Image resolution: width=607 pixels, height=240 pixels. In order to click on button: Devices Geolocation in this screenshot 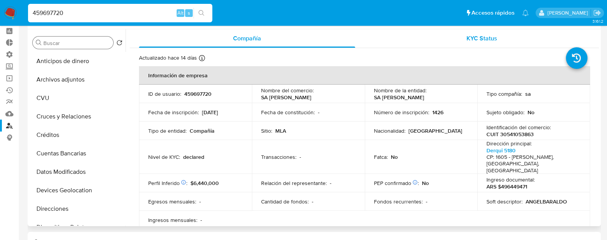, I will do `click(78, 190)`.